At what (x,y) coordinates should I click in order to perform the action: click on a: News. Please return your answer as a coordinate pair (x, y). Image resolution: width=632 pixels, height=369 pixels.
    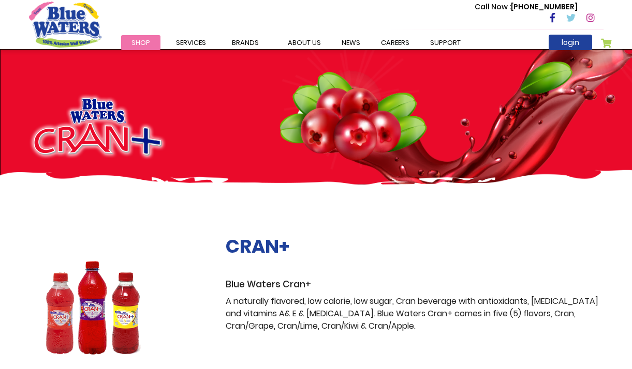
    Looking at the image, I should click on (351, 42).